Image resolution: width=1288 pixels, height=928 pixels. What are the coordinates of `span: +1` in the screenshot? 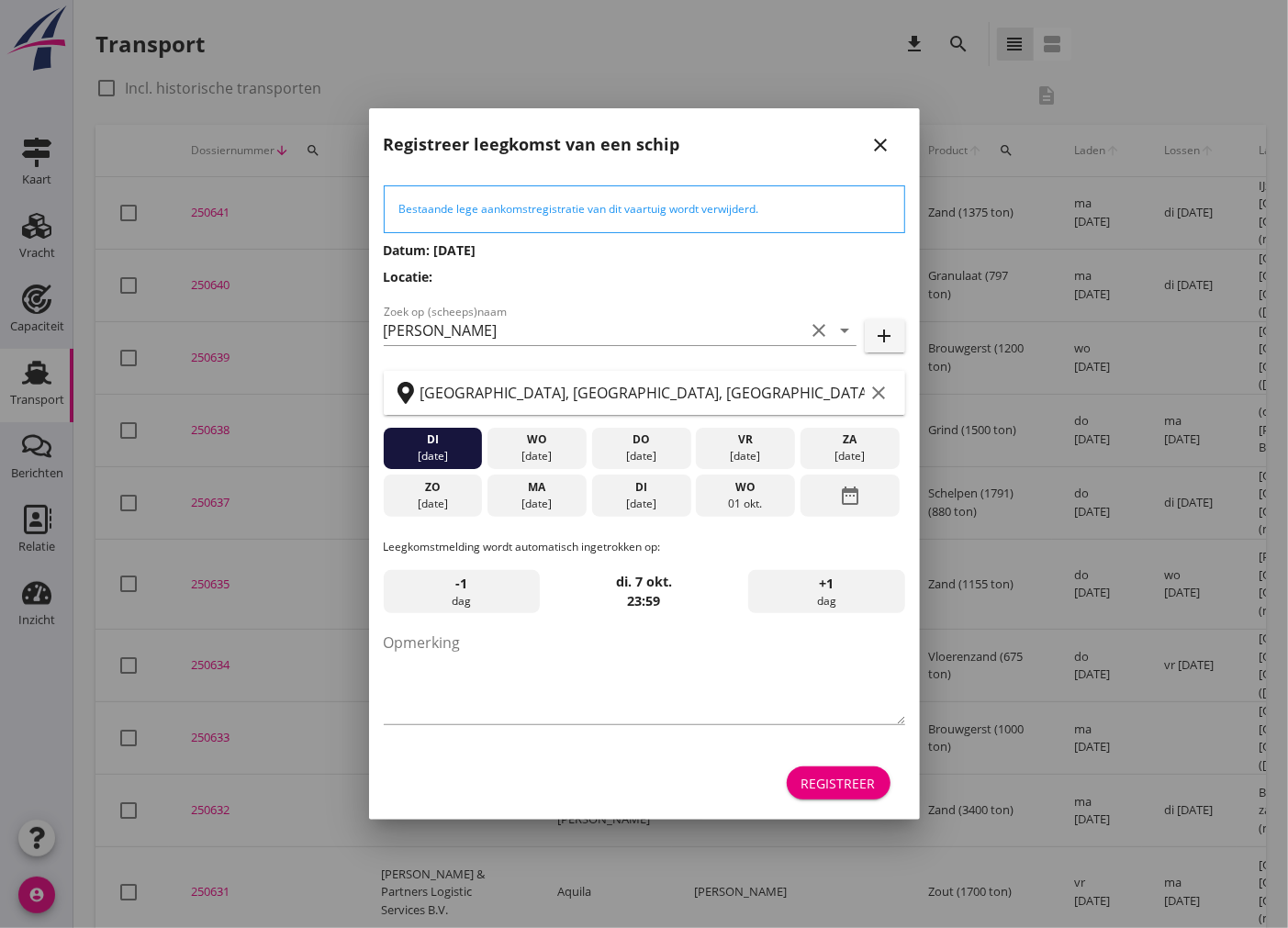 It's located at (826, 584).